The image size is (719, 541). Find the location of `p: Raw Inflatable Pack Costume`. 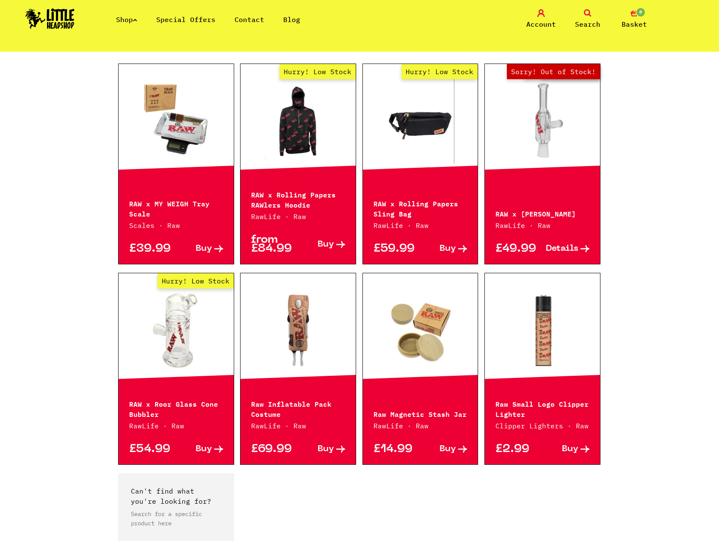

p: Raw Inflatable Pack Costume is located at coordinates (298, 408).